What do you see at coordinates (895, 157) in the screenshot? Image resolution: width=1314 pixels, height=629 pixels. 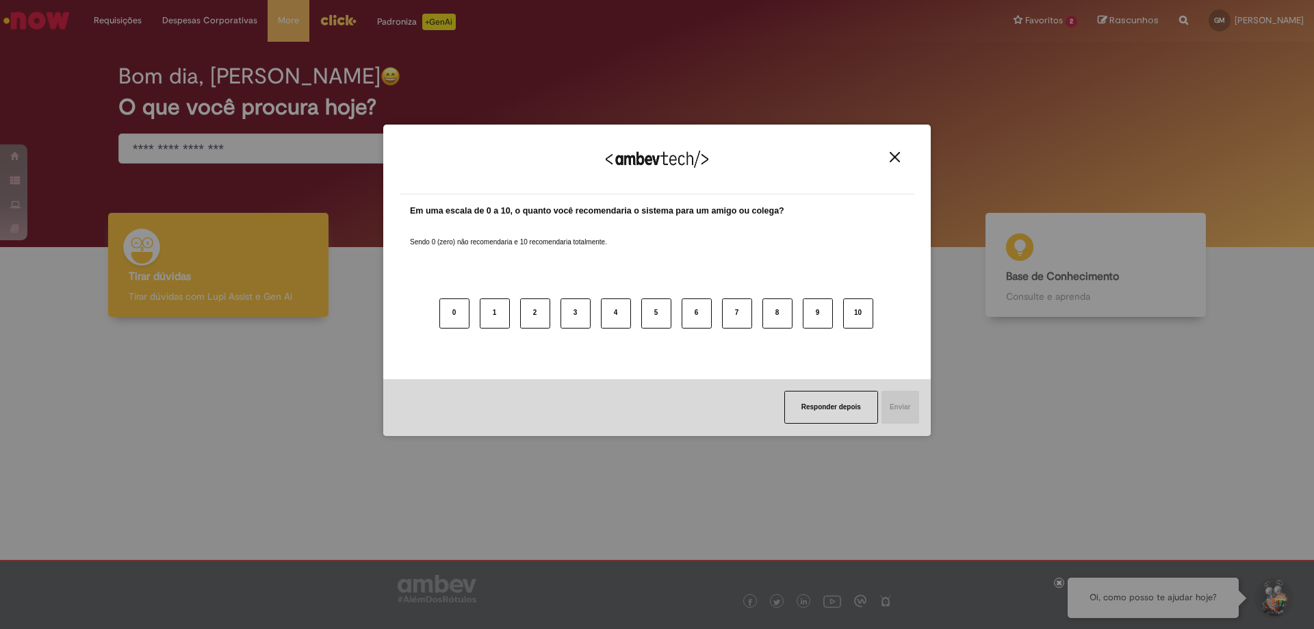 I see `button: Close` at bounding box center [895, 157].